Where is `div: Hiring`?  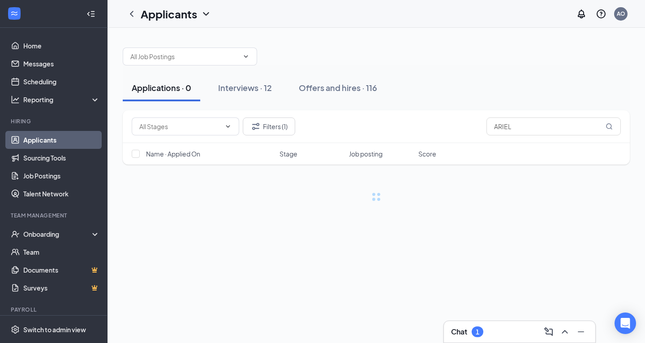
div: Hiring is located at coordinates (54, 121).